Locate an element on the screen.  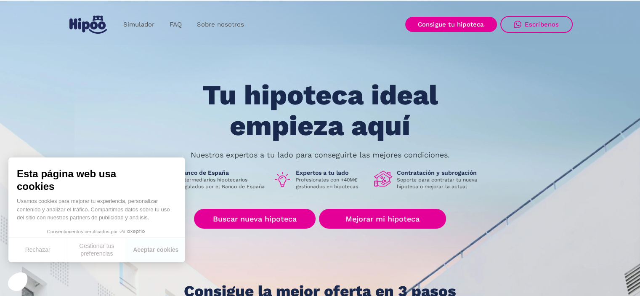
a: Consigue tu hipoteca is located at coordinates (451, 24).